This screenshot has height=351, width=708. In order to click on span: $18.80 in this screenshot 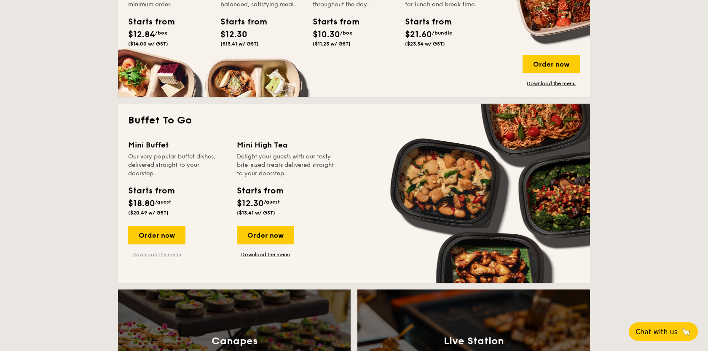, I will do `click(142, 203)`.